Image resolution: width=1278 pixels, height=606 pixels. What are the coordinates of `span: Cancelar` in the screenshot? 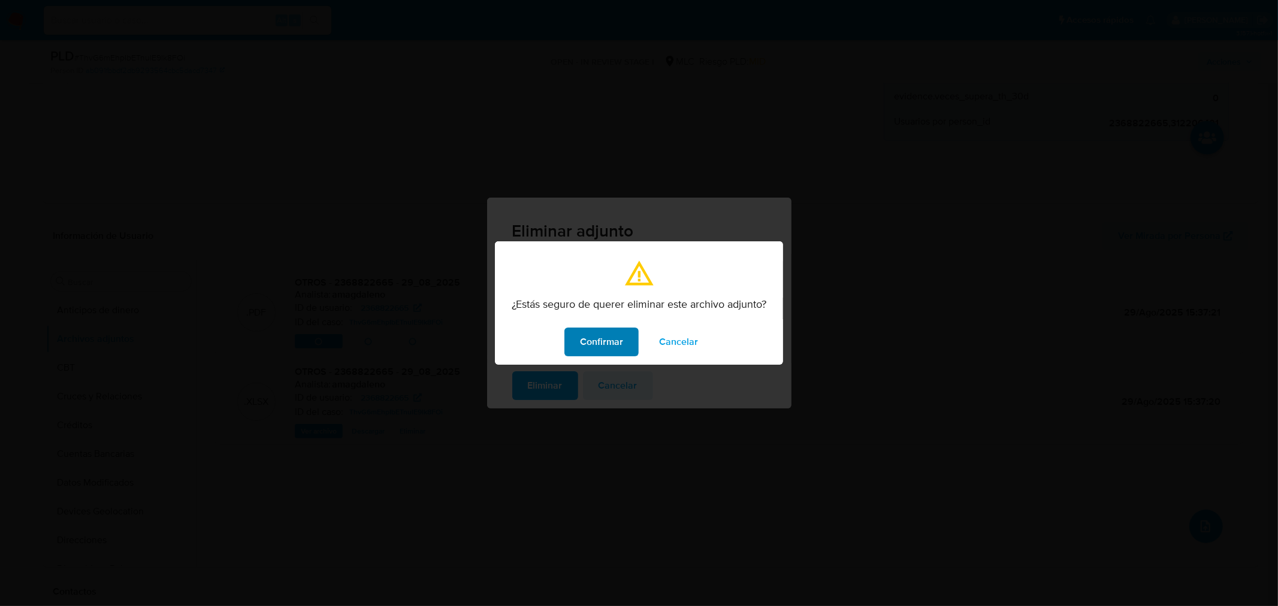 It's located at (678, 342).